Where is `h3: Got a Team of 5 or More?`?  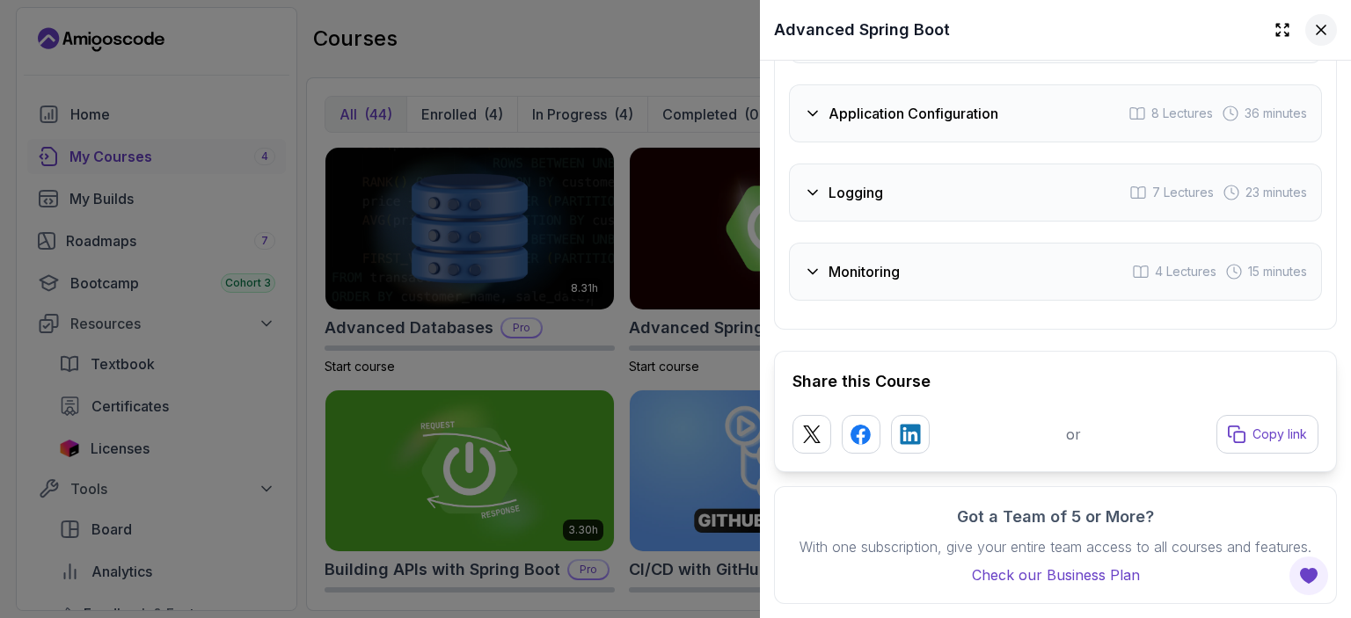
h3: Got a Team of 5 or More? is located at coordinates (1056, 517).